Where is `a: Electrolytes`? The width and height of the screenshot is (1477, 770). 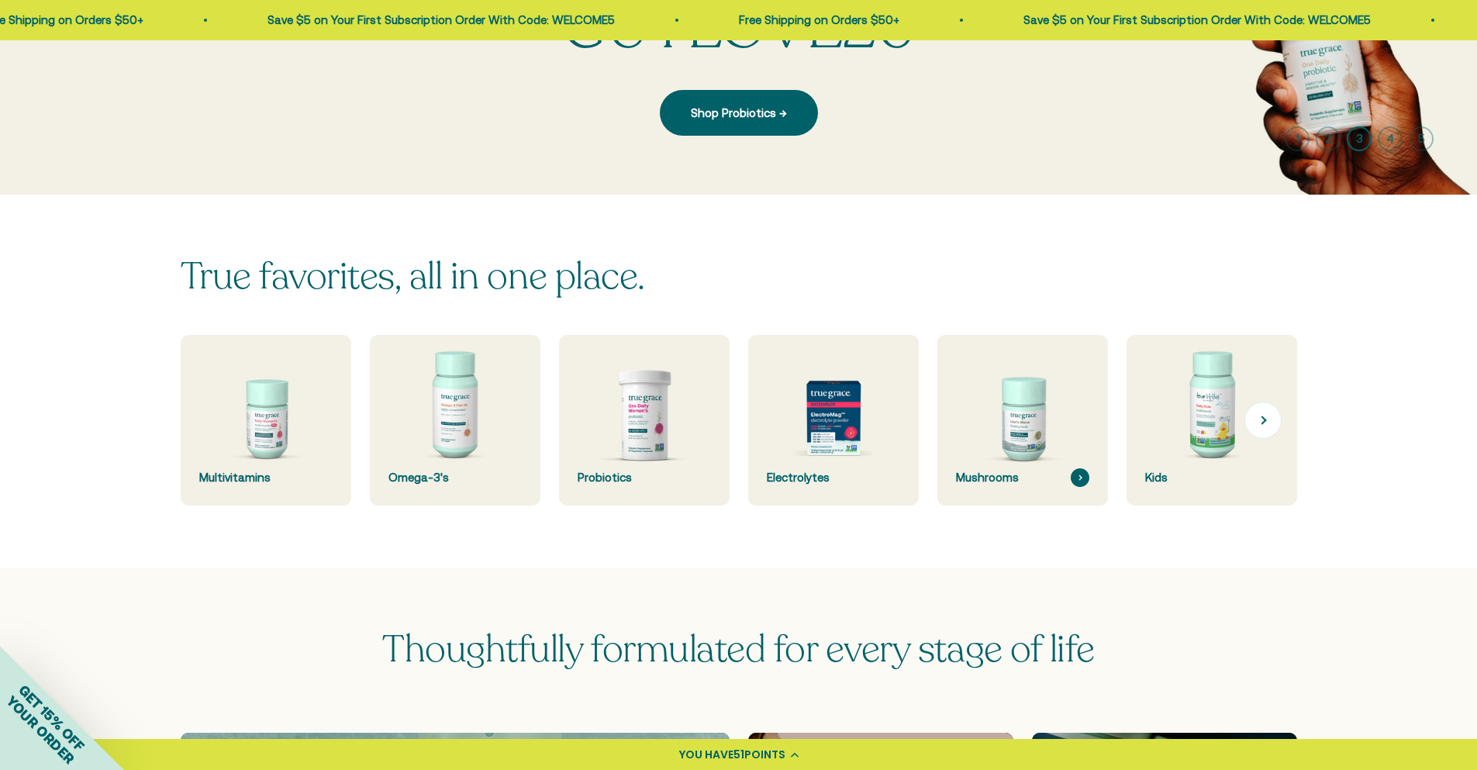 a: Electrolytes is located at coordinates (834, 420).